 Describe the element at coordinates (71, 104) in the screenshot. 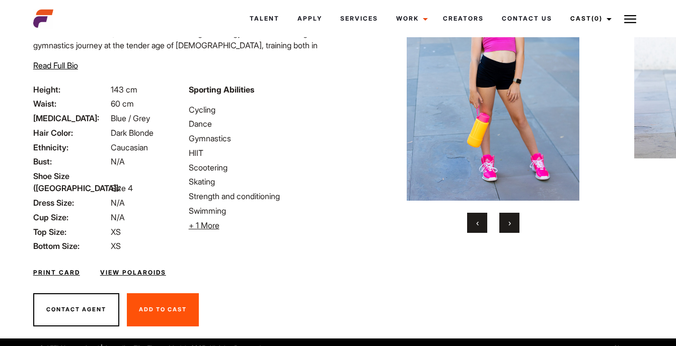

I see `span: Waist:` at that location.